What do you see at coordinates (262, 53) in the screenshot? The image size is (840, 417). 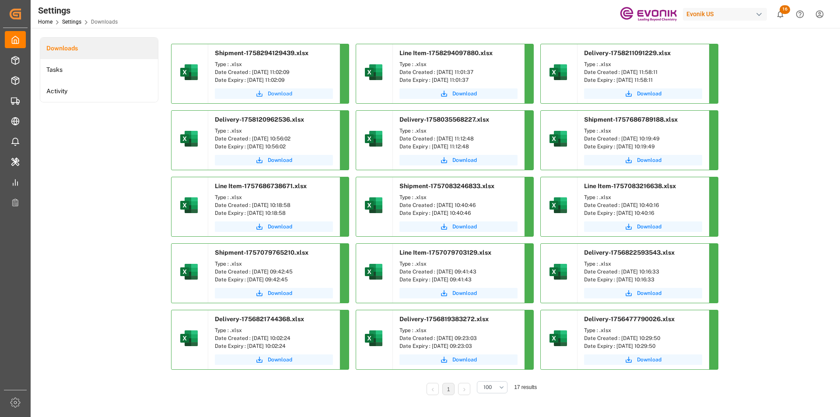 I see `span: Shipment-1758294129439.xlsx` at bounding box center [262, 53].